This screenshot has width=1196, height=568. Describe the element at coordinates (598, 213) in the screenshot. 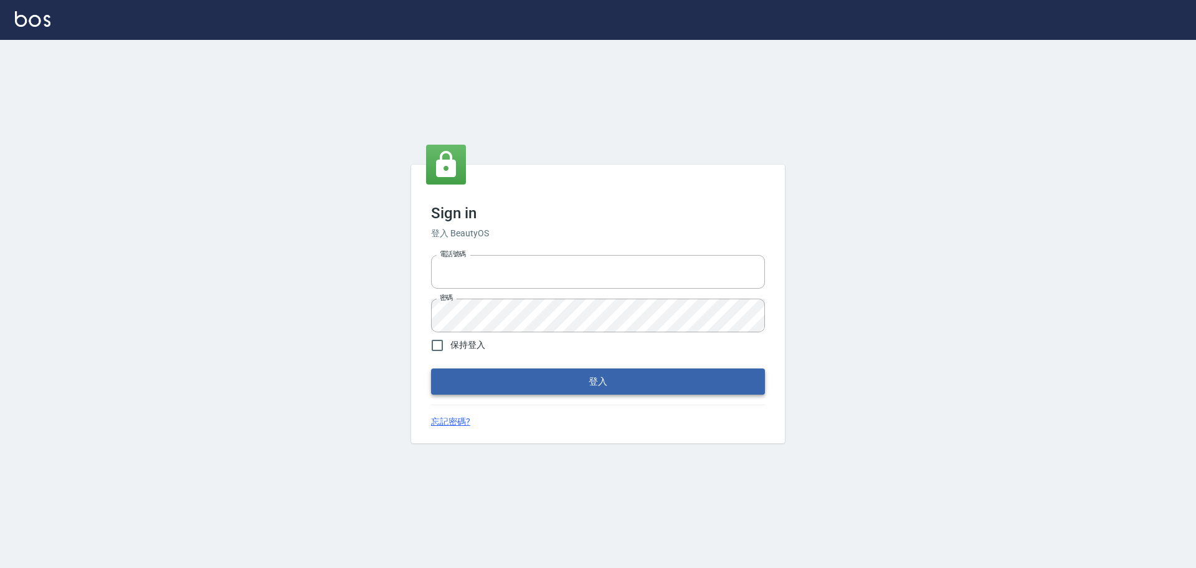

I see `h3: Sign in` at that location.